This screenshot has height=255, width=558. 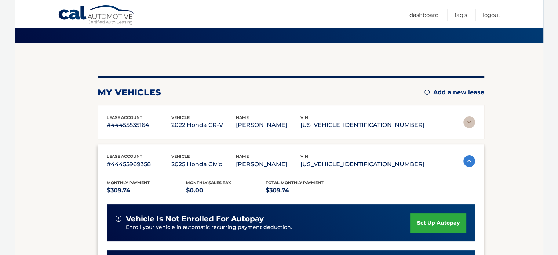 I want to click on a: Add a new lease, so click(x=454, y=92).